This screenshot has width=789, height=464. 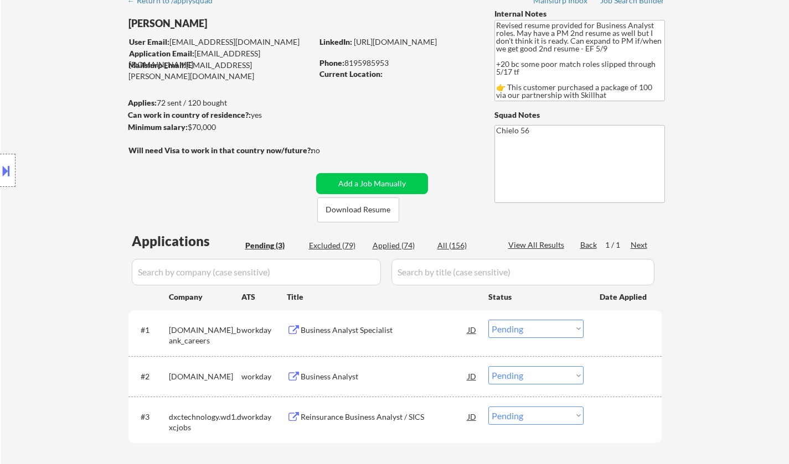 What do you see at coordinates (522, 272) in the screenshot?
I see `input: Search by title (case sensitive)` at bounding box center [522, 272].